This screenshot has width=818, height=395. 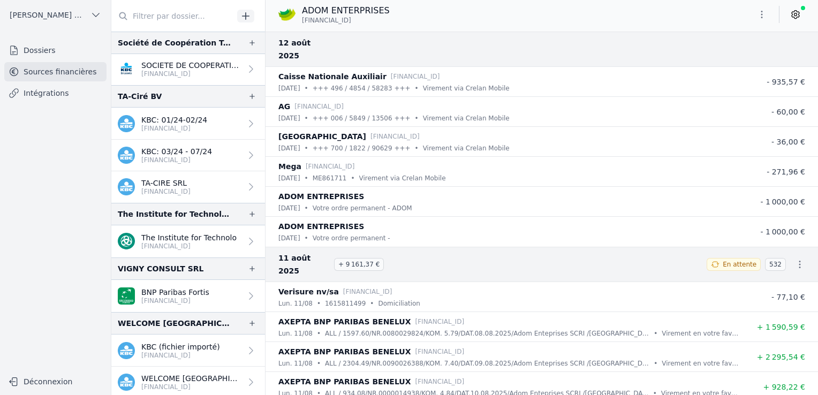 I want to click on p: KBC: 01/24-02/24, so click(x=174, y=120).